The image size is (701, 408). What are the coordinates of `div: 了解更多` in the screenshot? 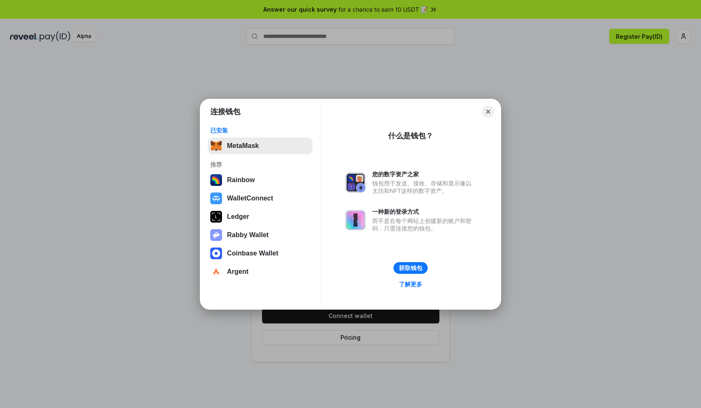 It's located at (411, 285).